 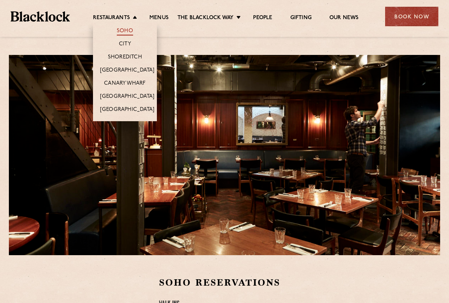 What do you see at coordinates (111, 18) in the screenshot?
I see `a: Restaurants` at bounding box center [111, 18].